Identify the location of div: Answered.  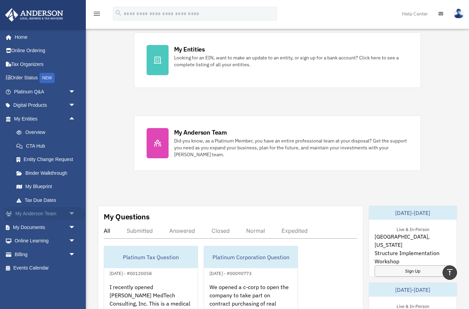
(182, 231).